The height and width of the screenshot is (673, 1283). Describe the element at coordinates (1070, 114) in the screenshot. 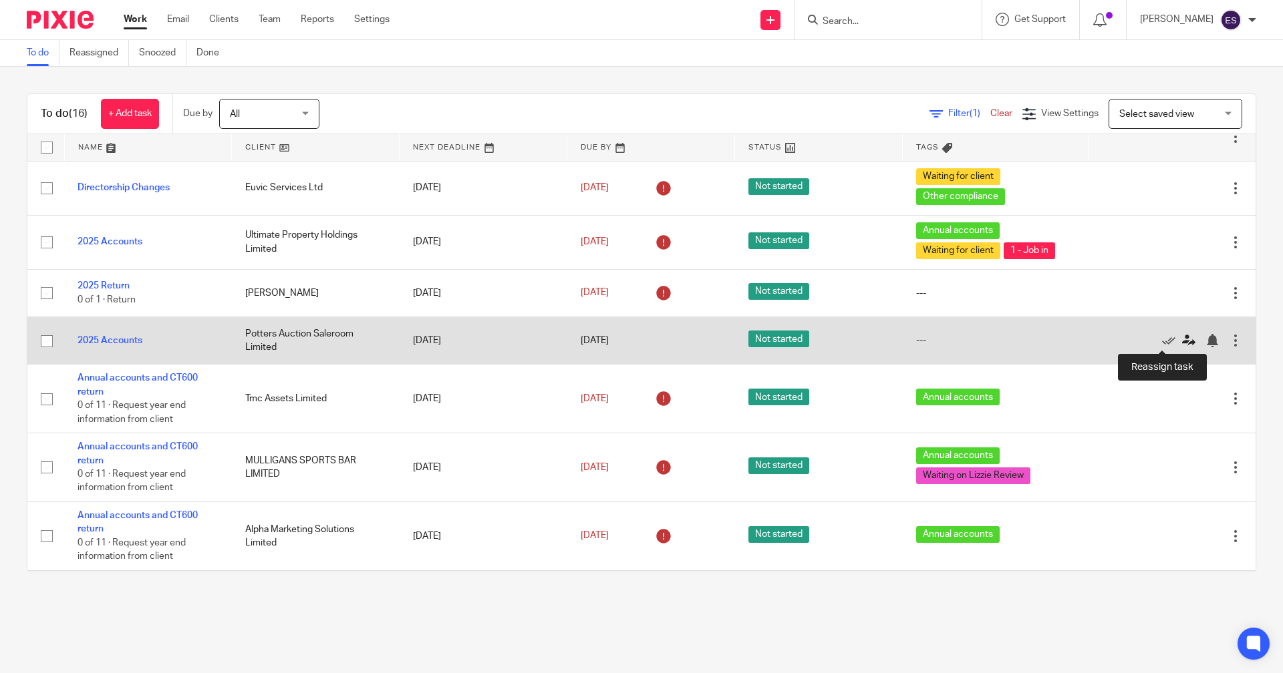

I see `span: View Settings` at that location.